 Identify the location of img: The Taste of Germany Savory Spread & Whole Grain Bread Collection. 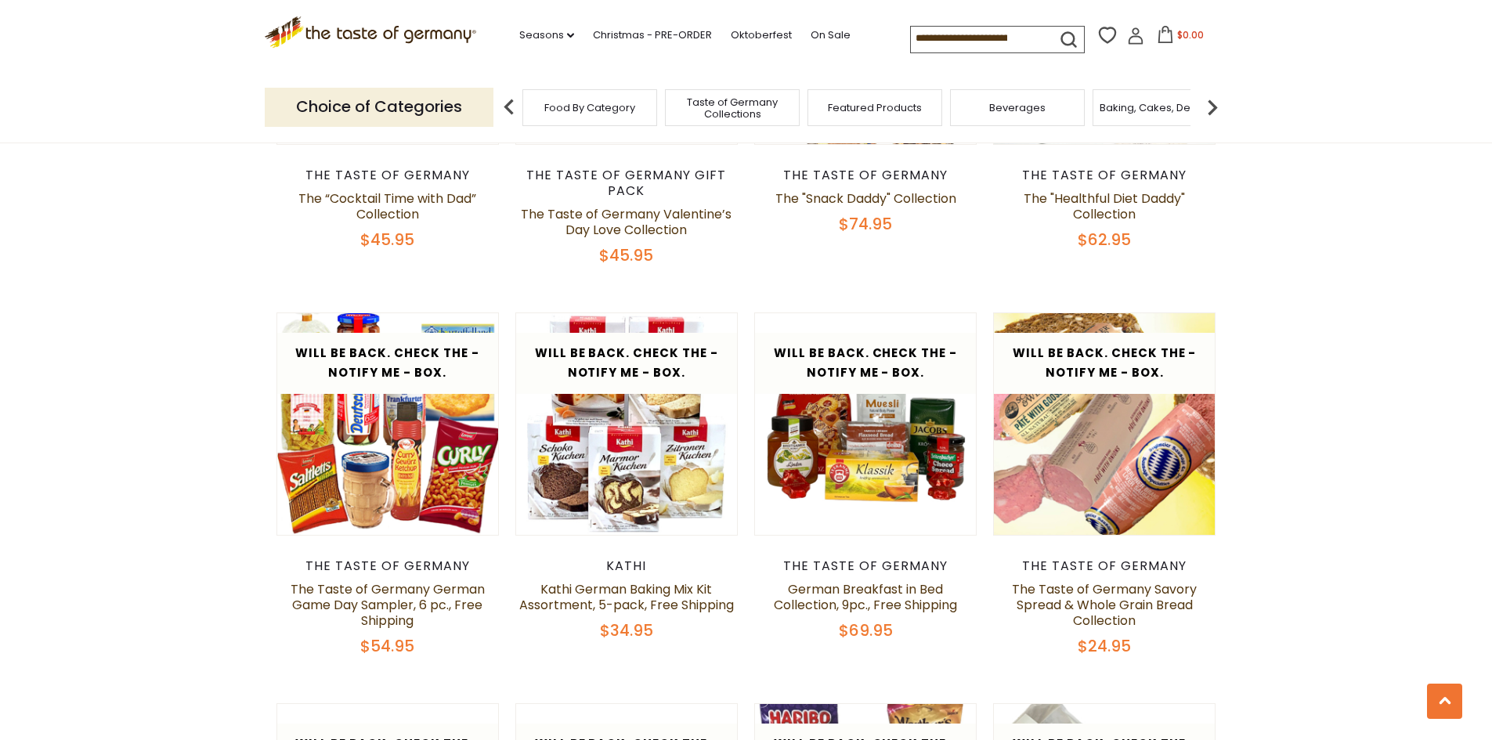
(1104, 424).